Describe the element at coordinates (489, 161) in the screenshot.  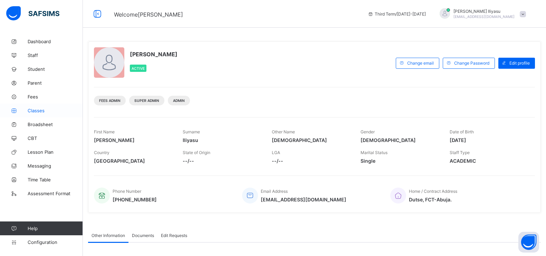
I see `span: ACADEMIC` at that location.